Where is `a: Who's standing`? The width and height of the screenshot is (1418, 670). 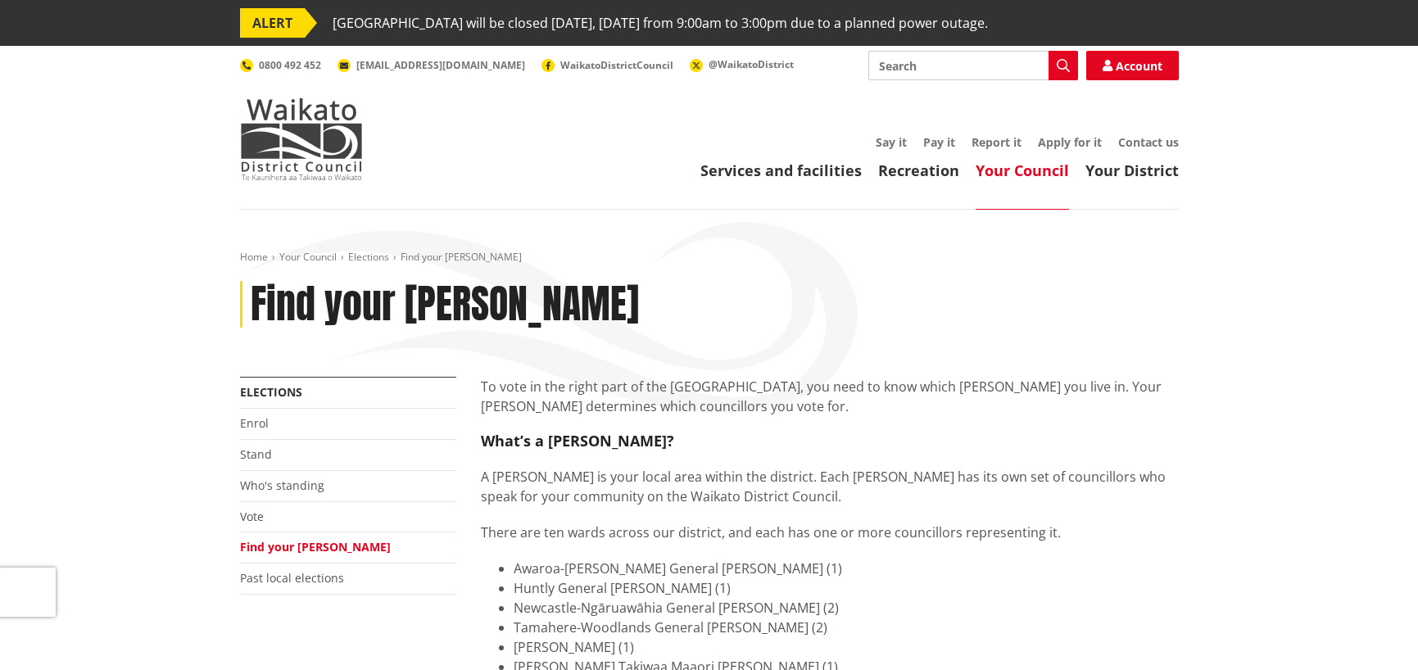 a: Who's standing is located at coordinates (282, 485).